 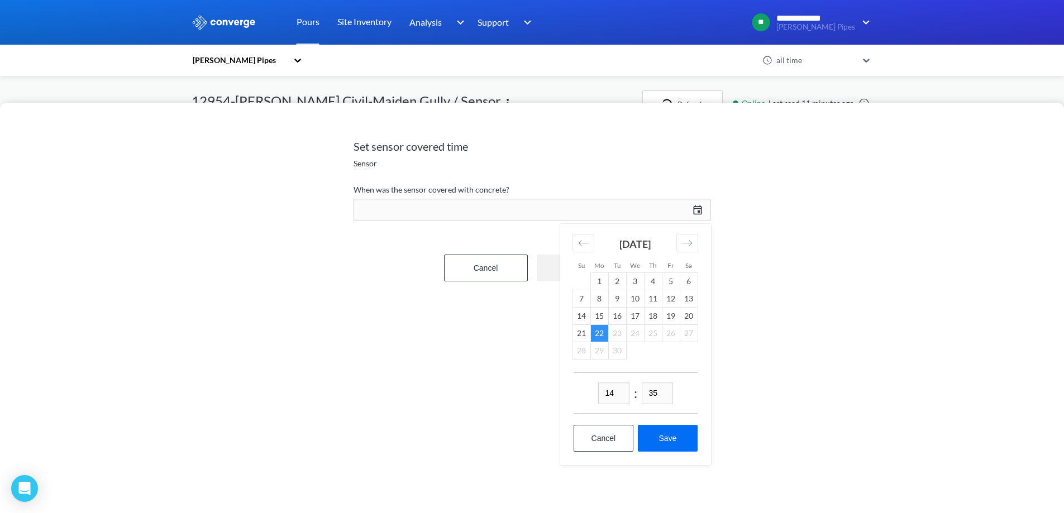 What do you see at coordinates (668, 439) in the screenshot?
I see `button: Save` at bounding box center [668, 439].